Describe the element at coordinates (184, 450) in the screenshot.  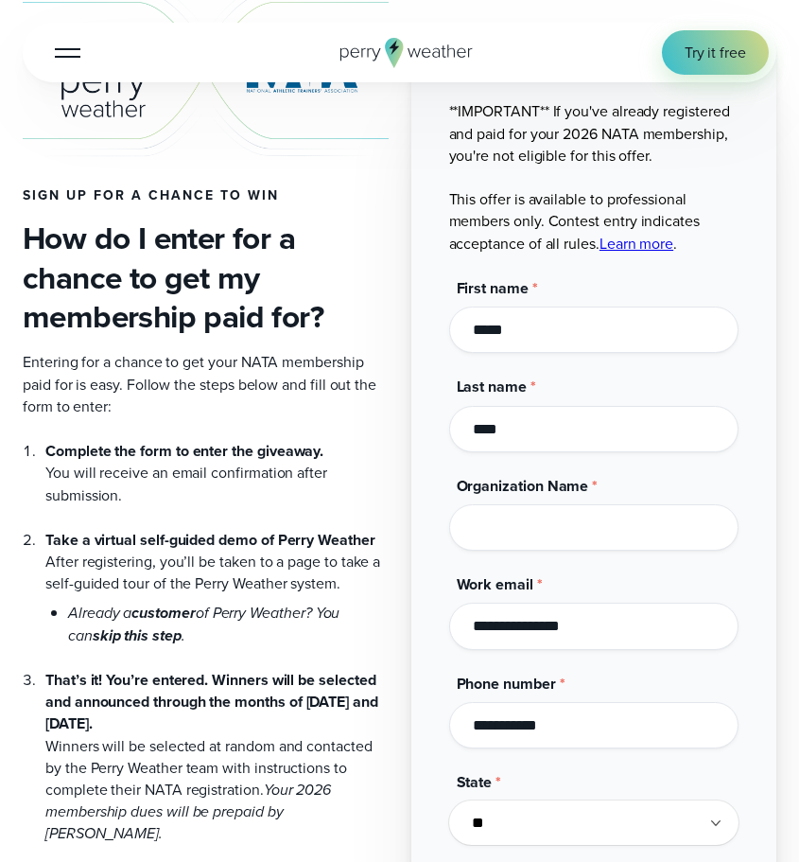
I see `strong: Complete the form to enter the giveaway.` at that location.